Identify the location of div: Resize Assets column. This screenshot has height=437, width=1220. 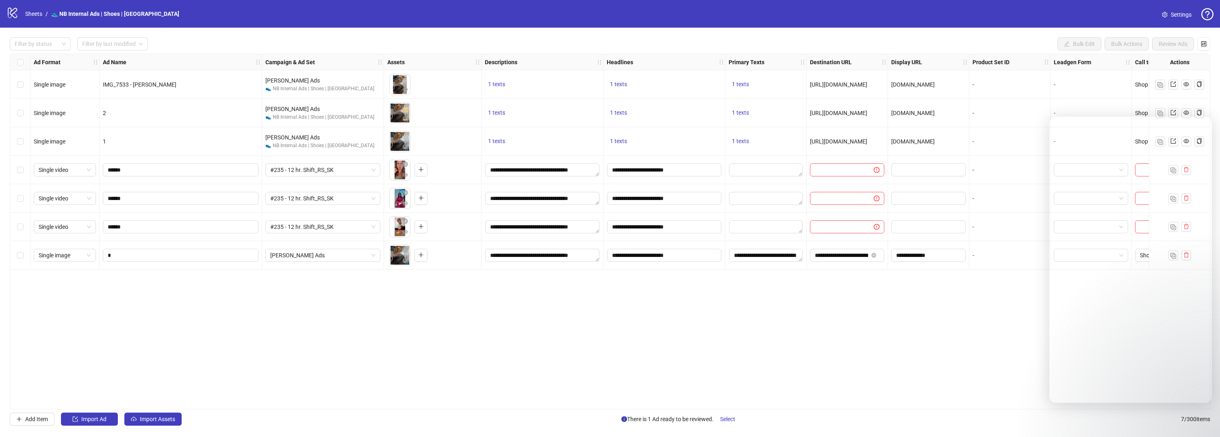
(480, 62).